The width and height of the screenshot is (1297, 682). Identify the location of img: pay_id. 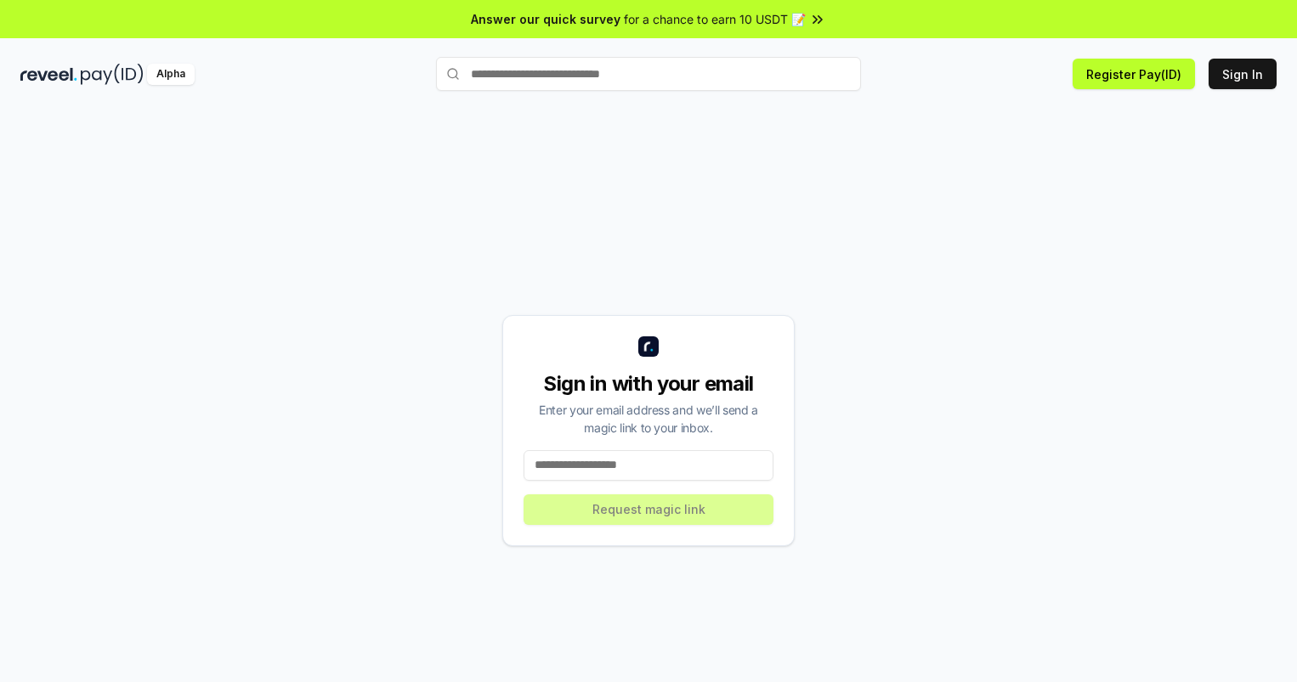
(112, 74).